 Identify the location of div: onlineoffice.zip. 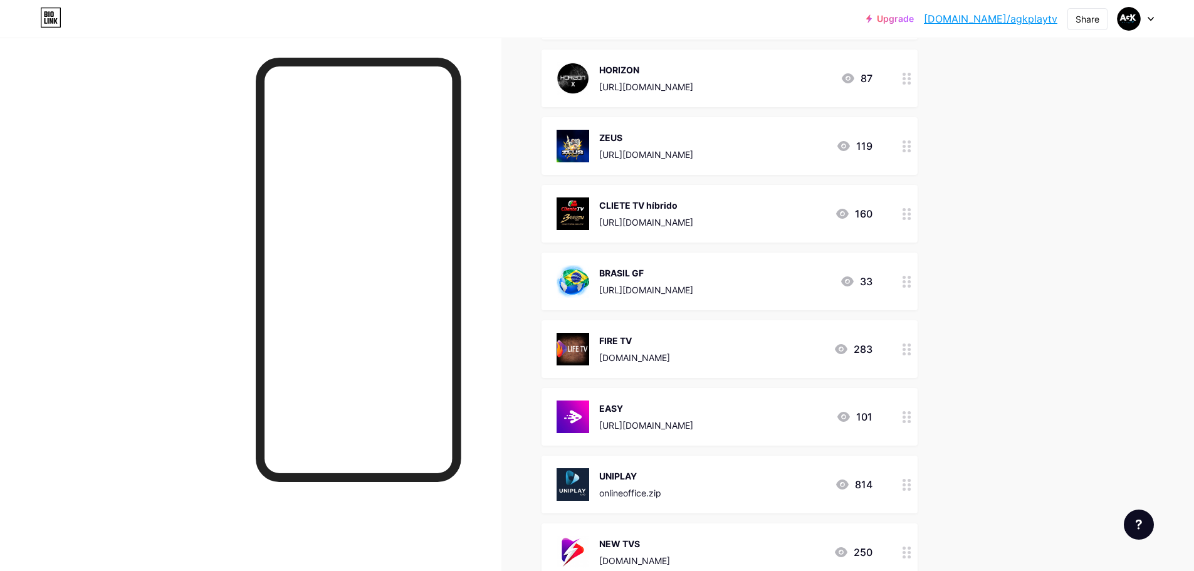
(630, 493).